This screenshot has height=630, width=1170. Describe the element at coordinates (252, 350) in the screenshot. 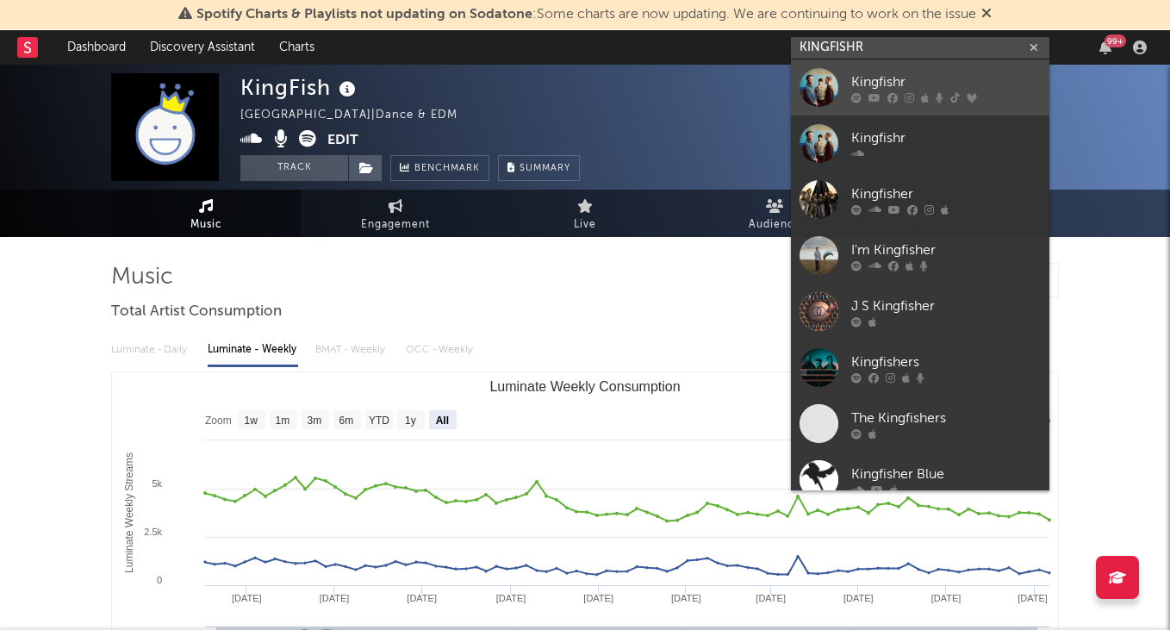

I see `div: Luminate - Weekly` at that location.